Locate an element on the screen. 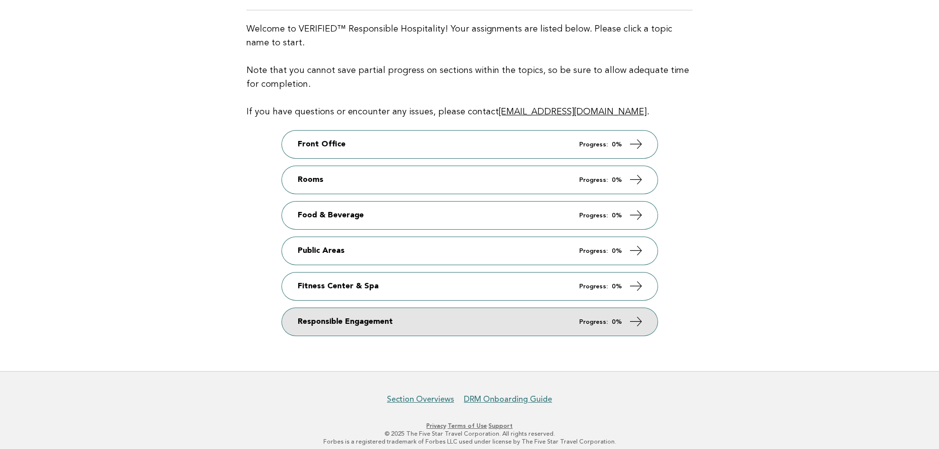 Image resolution: width=939 pixels, height=449 pixels. p: Forbes is a registered trademark of Forbes LLC used under license by The Five Star Travel Corpora... is located at coordinates (470, 442).